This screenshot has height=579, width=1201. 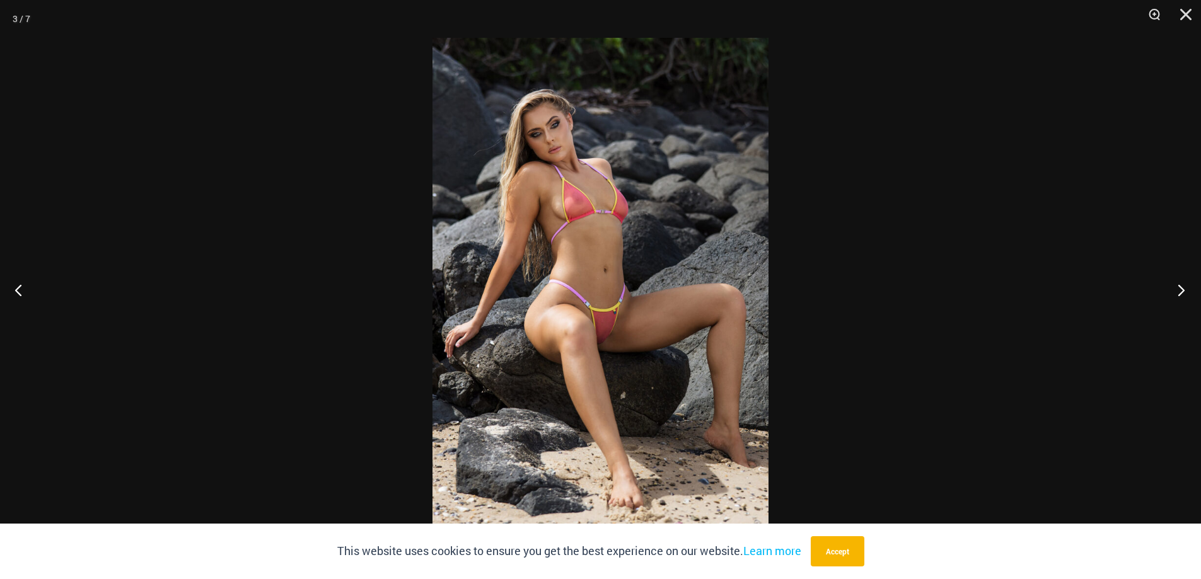 I want to click on div: 3 / 7, so click(x=21, y=19).